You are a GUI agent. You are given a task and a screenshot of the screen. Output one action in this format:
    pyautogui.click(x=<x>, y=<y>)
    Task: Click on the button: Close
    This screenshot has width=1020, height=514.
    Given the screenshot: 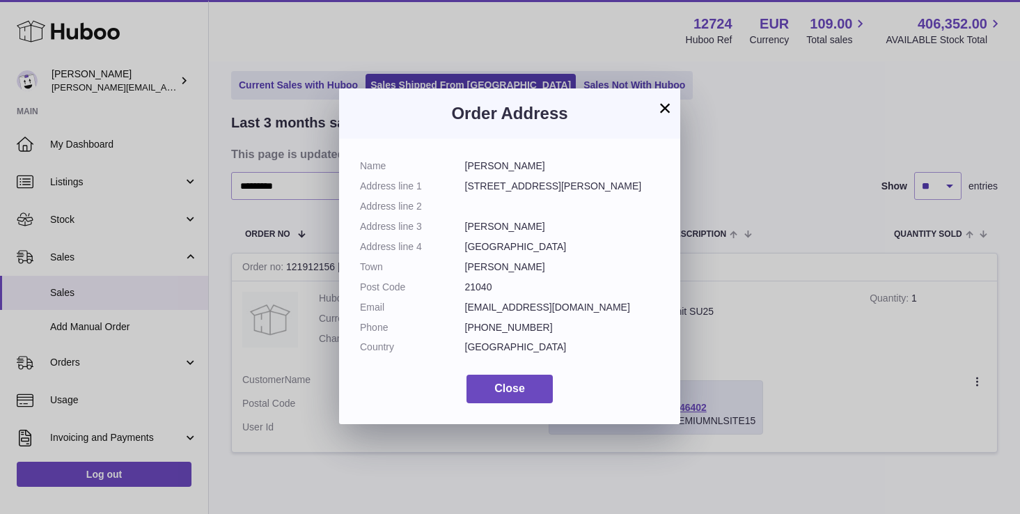 What is the action you would take?
    pyautogui.click(x=510, y=388)
    